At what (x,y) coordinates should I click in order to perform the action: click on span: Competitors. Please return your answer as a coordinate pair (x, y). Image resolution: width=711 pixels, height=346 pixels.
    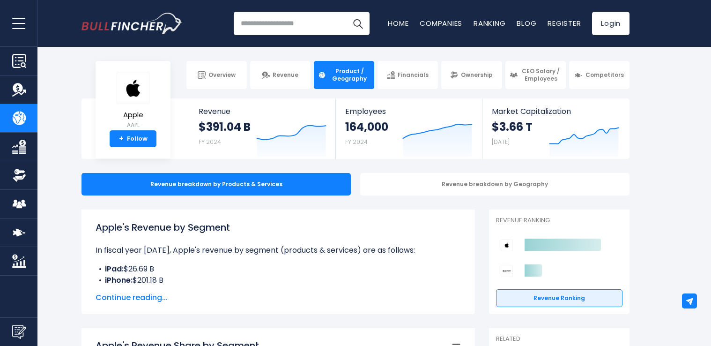
    Looking at the image, I should click on (604, 75).